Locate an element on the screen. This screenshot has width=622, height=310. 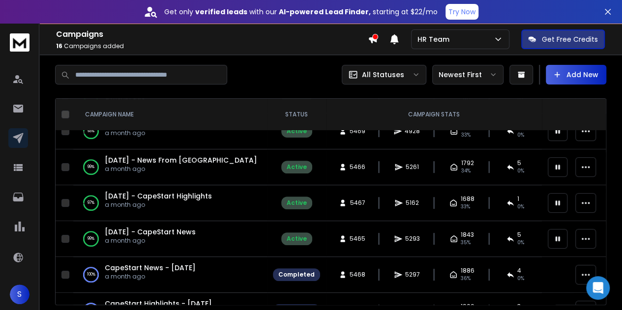
p: All Statuses is located at coordinates (383, 75).